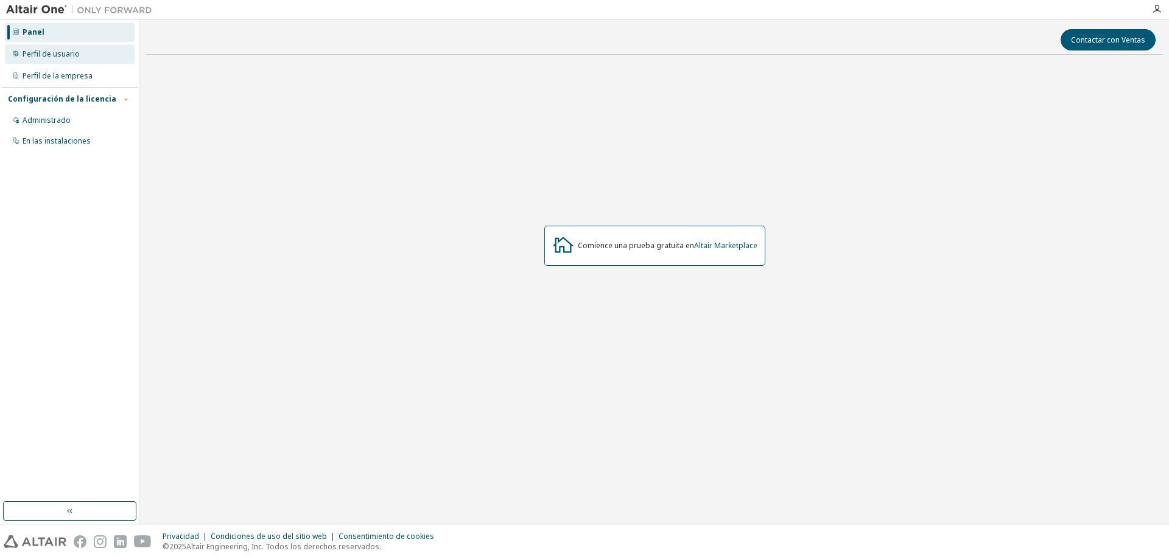 The image size is (1169, 559). I want to click on font: Perfil de usuario, so click(51, 54).